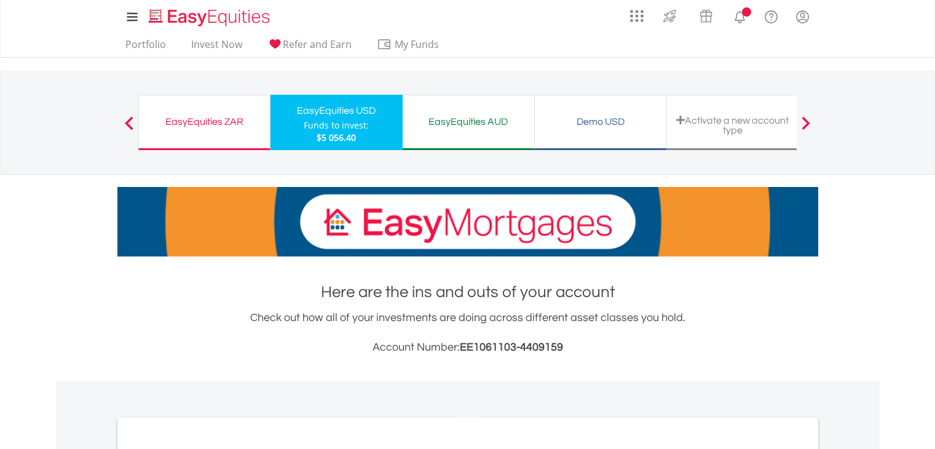 The width and height of the screenshot is (935, 449). What do you see at coordinates (468, 347) in the screenshot?
I see `h3: Account Number:` at bounding box center [468, 347].